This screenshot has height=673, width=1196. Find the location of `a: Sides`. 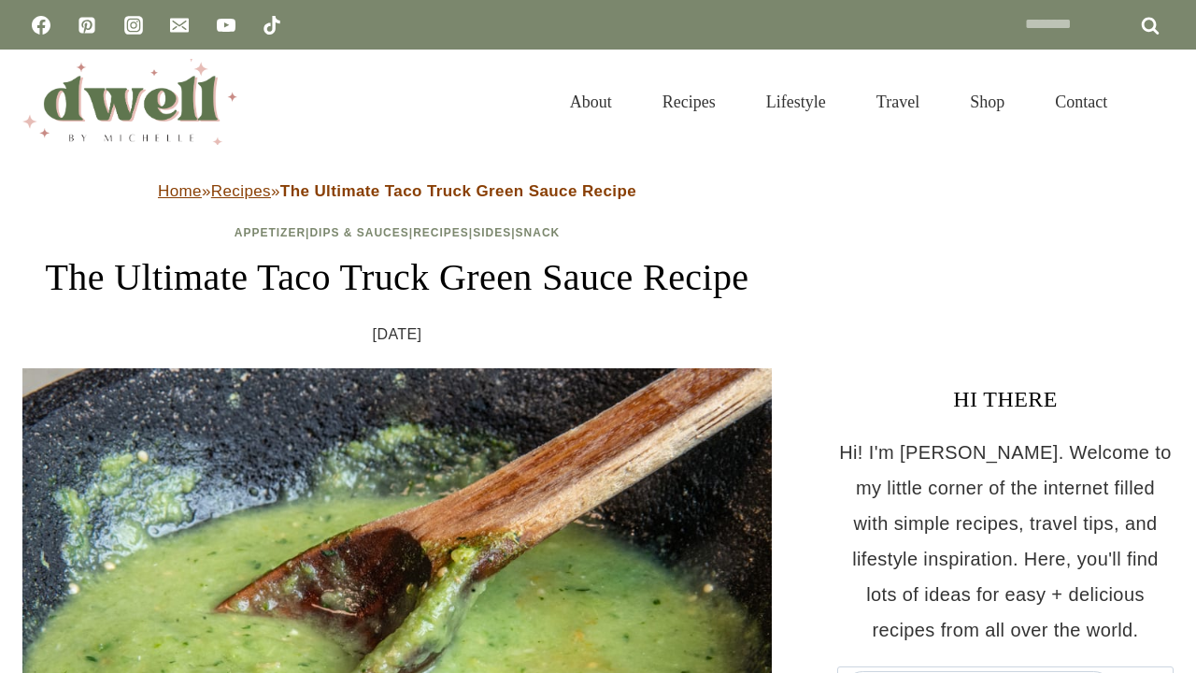

a: Sides is located at coordinates (491, 233).